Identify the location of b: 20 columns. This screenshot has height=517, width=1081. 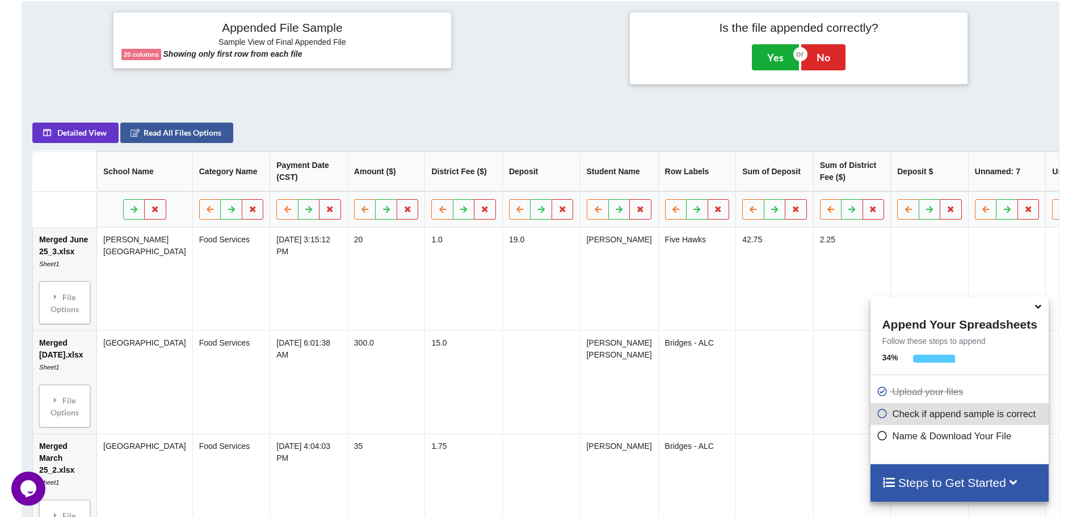
(141, 54).